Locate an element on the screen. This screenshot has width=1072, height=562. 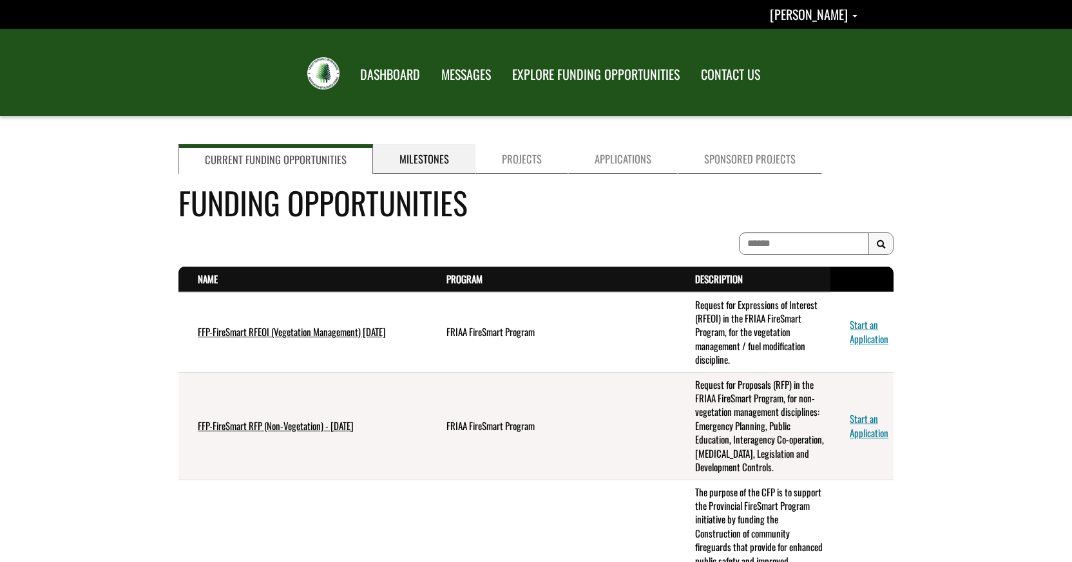
a: Description is located at coordinates (719, 279).